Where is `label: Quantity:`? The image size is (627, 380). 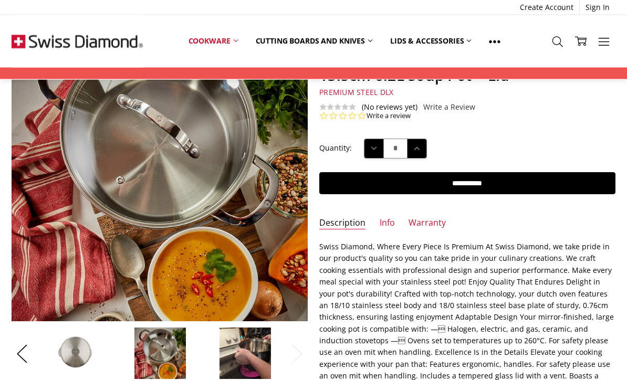 label: Quantity: is located at coordinates (335, 149).